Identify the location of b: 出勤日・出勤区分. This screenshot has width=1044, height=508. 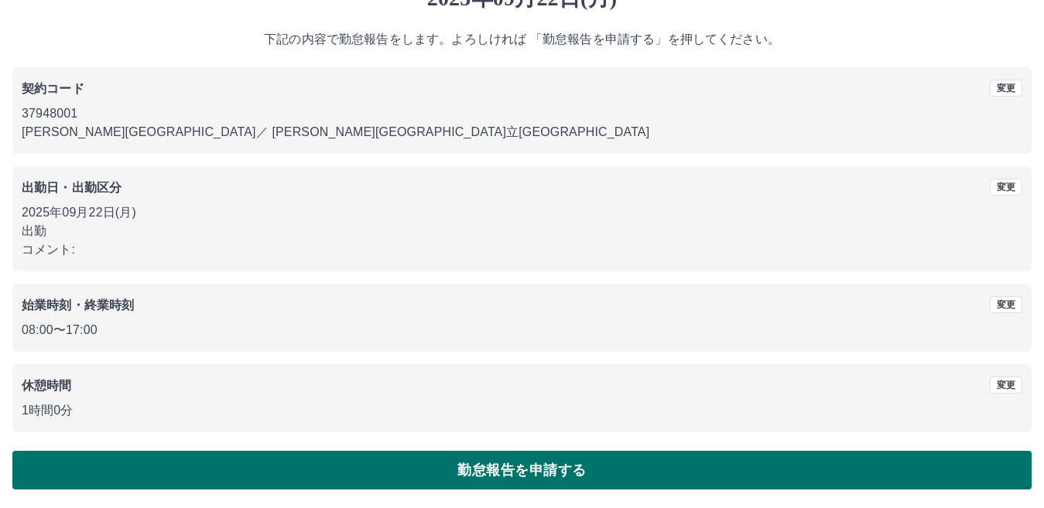
(71, 187).